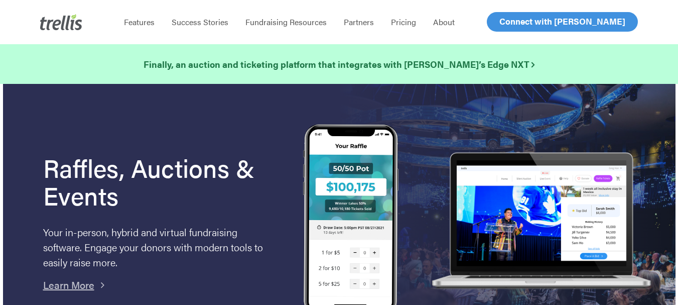 The image size is (678, 305). I want to click on img: Trellis, so click(61, 22).